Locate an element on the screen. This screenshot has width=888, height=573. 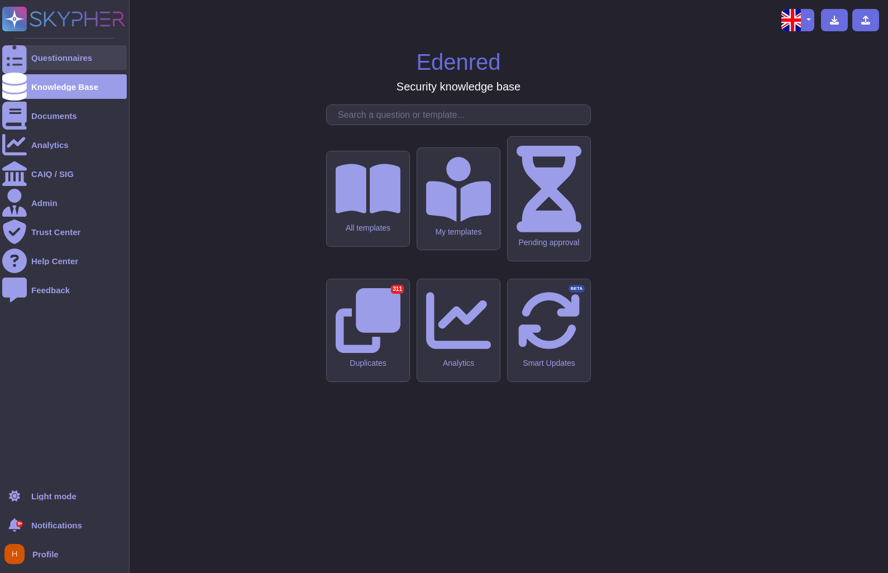
div: Trust Center is located at coordinates (56, 232).